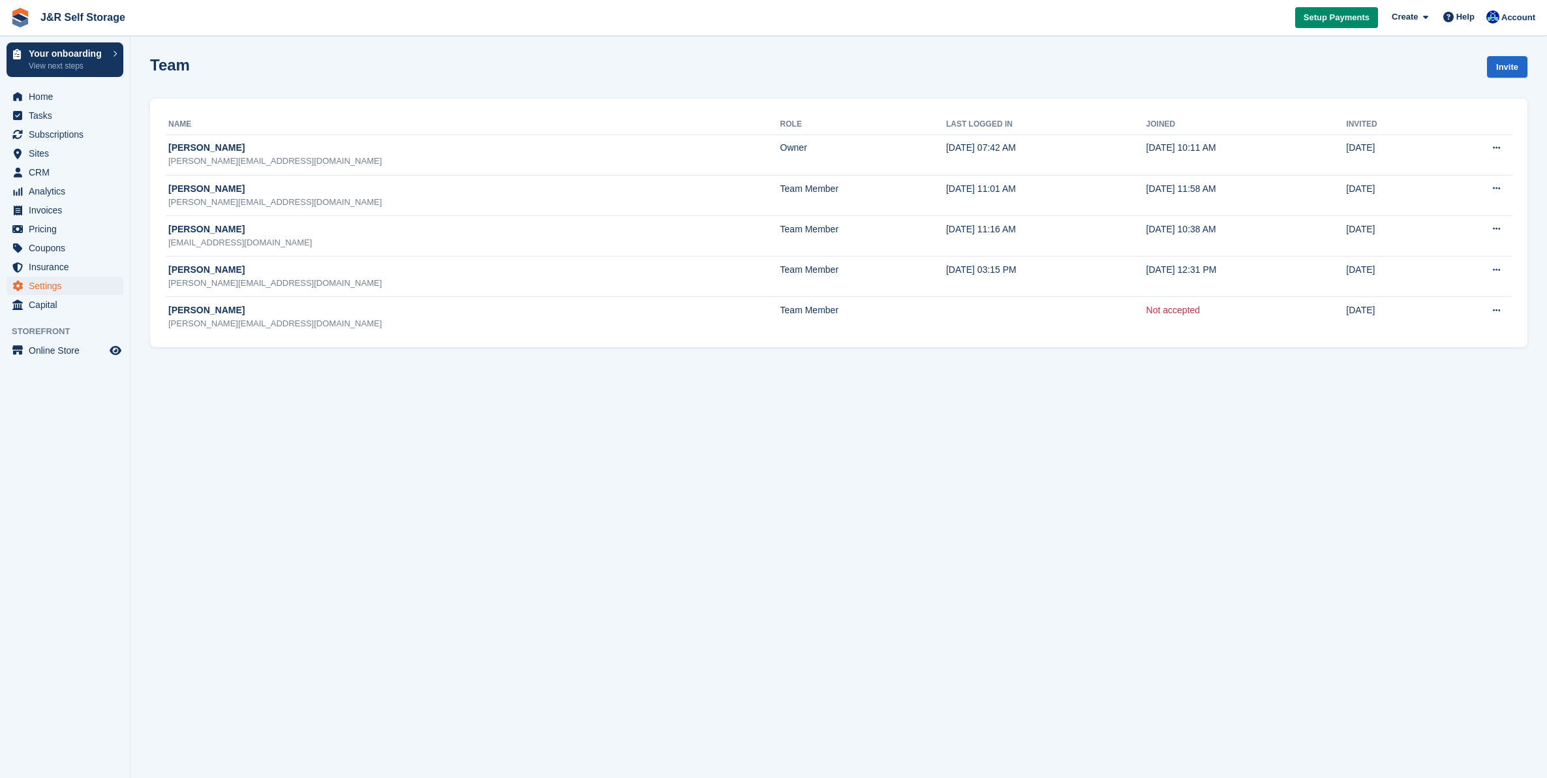 The image size is (1547, 778). Describe the element at coordinates (68, 267) in the screenshot. I see `span: Insurance` at that location.